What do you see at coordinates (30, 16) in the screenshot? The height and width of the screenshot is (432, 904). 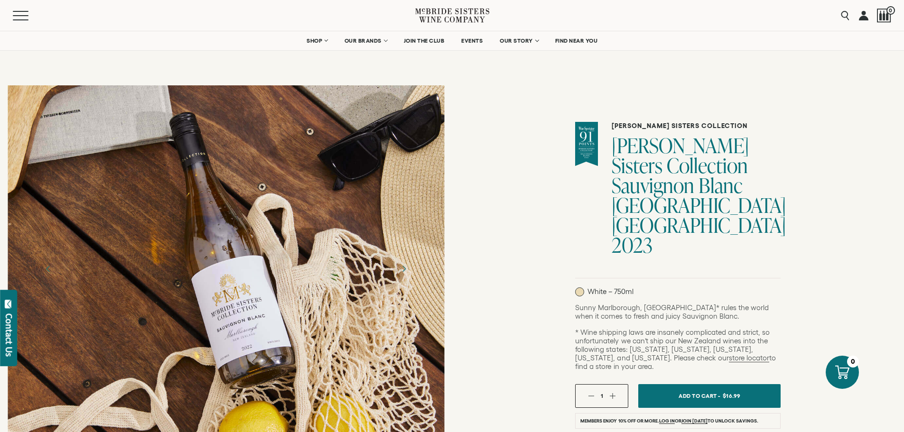 I see `button: Mobile Menu Trigger` at bounding box center [30, 16].